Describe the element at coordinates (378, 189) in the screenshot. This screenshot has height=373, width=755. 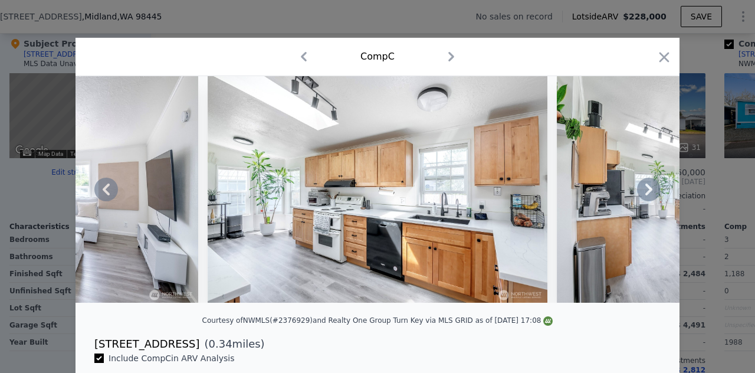
I see `img: Property Img` at that location.